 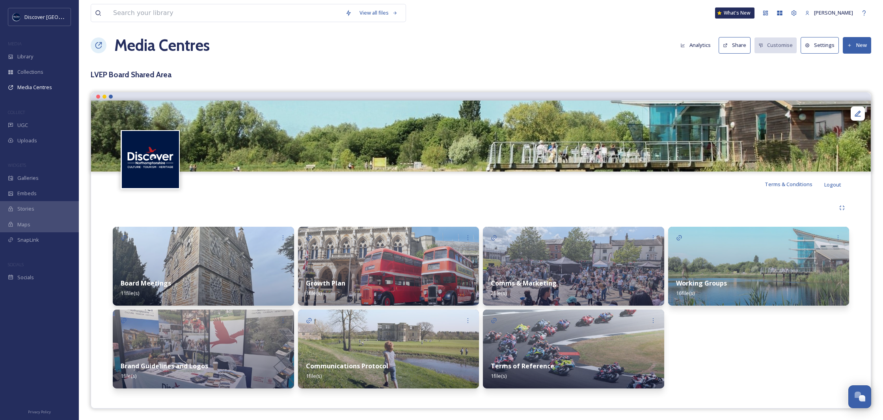 I want to click on img: Stanwick Lakes.jpg, so click(x=481, y=136).